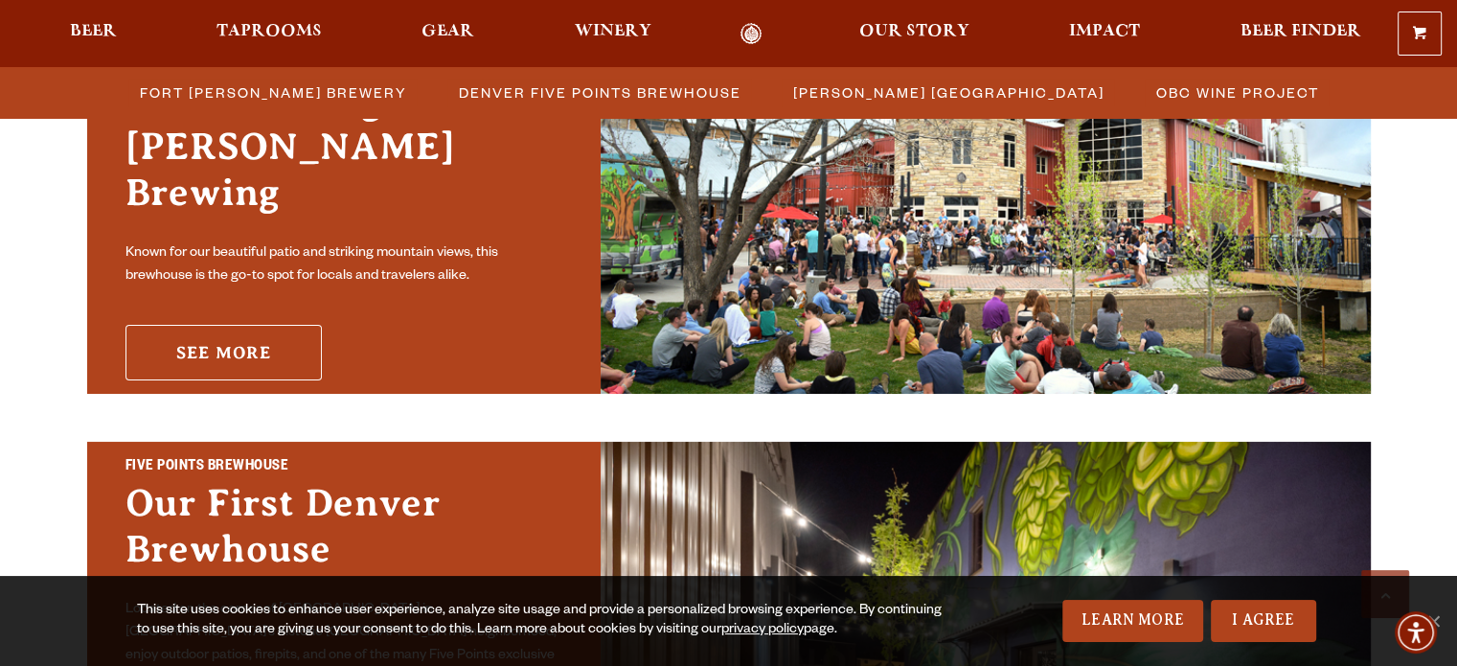 The width and height of the screenshot is (1457, 666). I want to click on a: Beer Finder, so click(1300, 34).